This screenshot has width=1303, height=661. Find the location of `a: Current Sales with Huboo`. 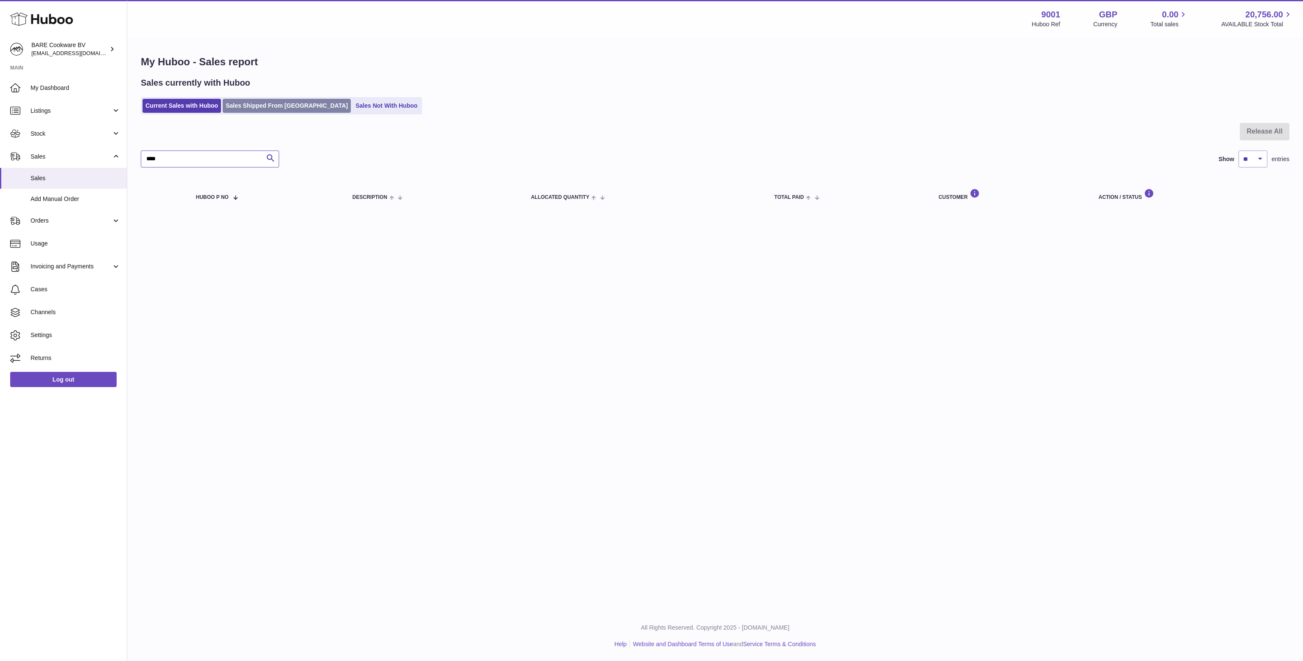

a: Current Sales with Huboo is located at coordinates (181, 106).